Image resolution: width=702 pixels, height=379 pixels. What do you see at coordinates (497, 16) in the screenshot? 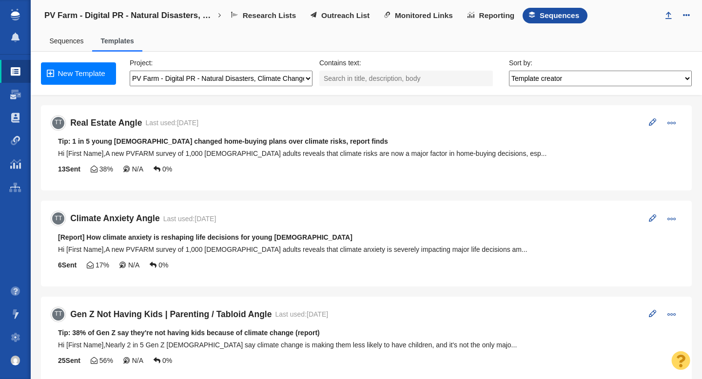
I see `span: Reporting` at bounding box center [497, 16].